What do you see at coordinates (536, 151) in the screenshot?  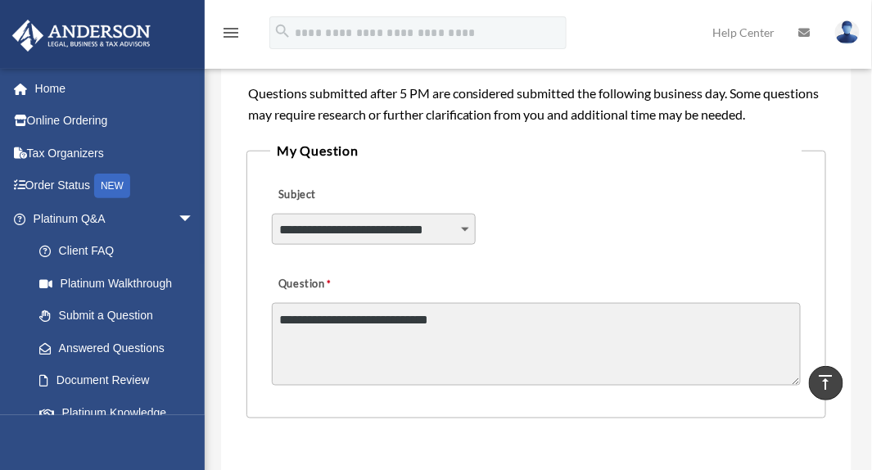 I see `legend: My Question` at bounding box center [536, 151].